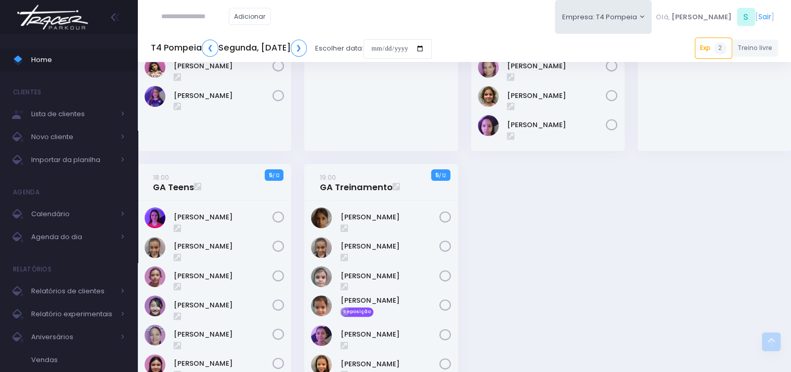  Describe the element at coordinates (756, 48) in the screenshot. I see `a: Treino livre` at that location.